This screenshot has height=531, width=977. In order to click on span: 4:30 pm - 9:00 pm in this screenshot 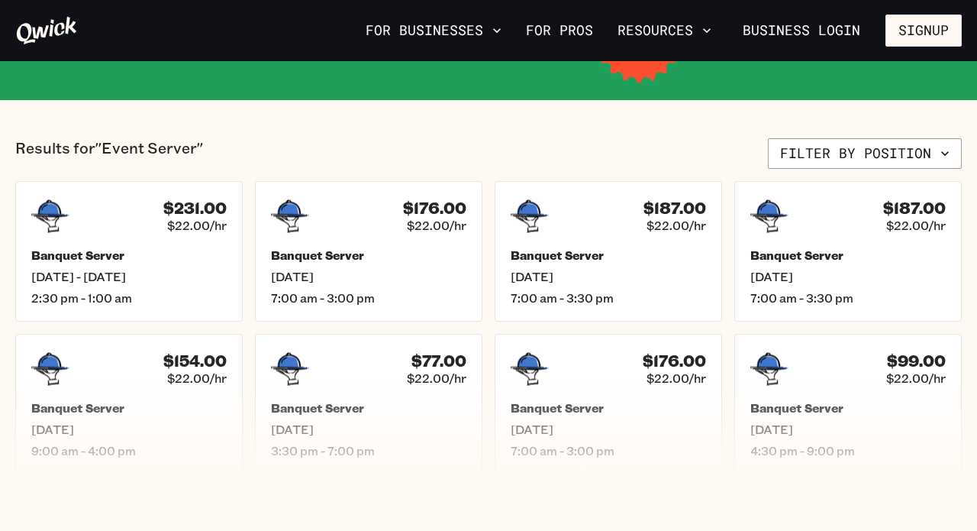, I will do `click(848, 451)`.